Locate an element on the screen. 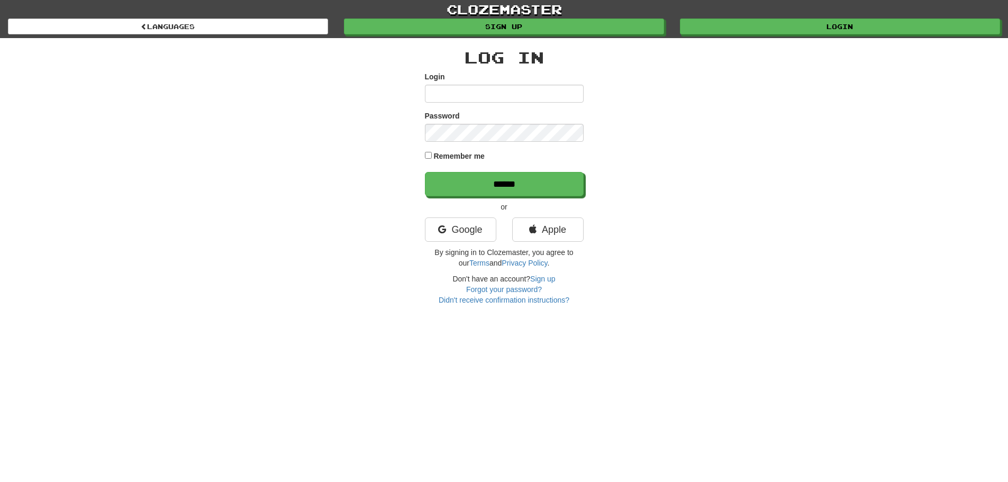 This screenshot has width=1008, height=482. a: Didn't receive confirmation instructions? is located at coordinates (504, 300).